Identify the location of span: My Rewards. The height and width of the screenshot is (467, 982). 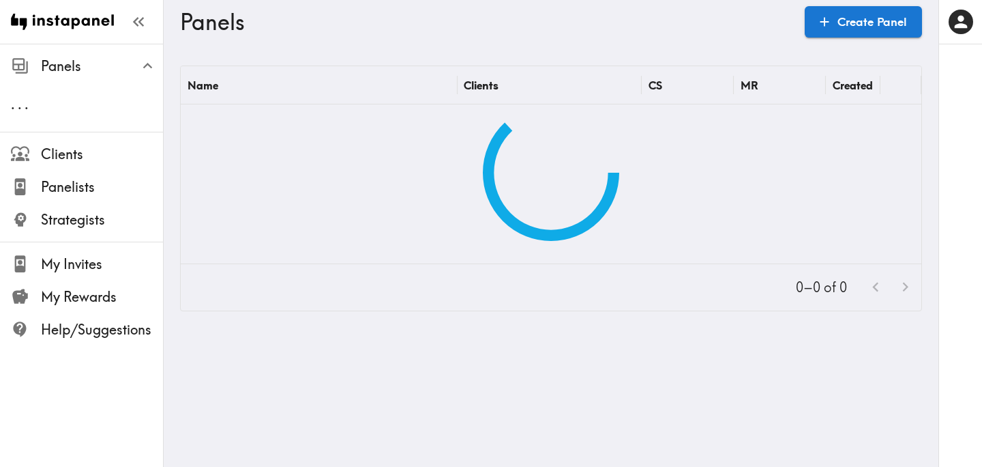
(102, 297).